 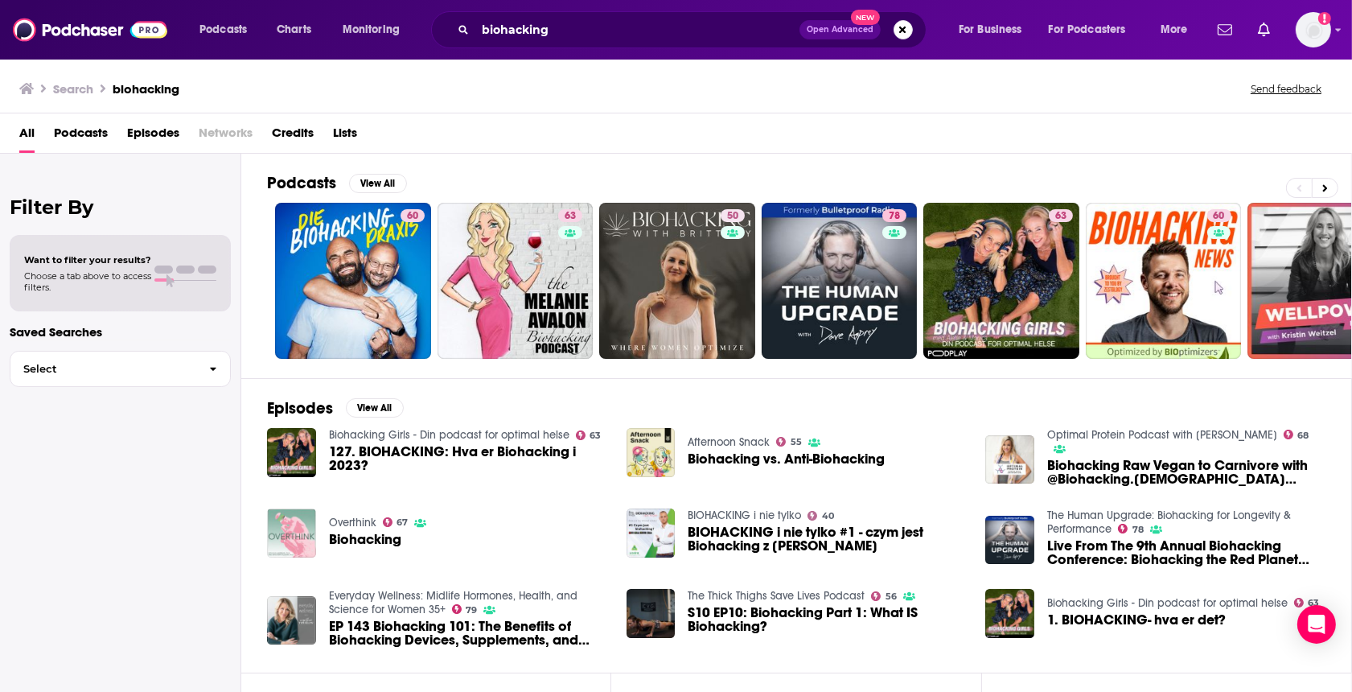 What do you see at coordinates (744, 515) in the screenshot?
I see `a: BIOHACKING i nie tylko` at bounding box center [744, 515].